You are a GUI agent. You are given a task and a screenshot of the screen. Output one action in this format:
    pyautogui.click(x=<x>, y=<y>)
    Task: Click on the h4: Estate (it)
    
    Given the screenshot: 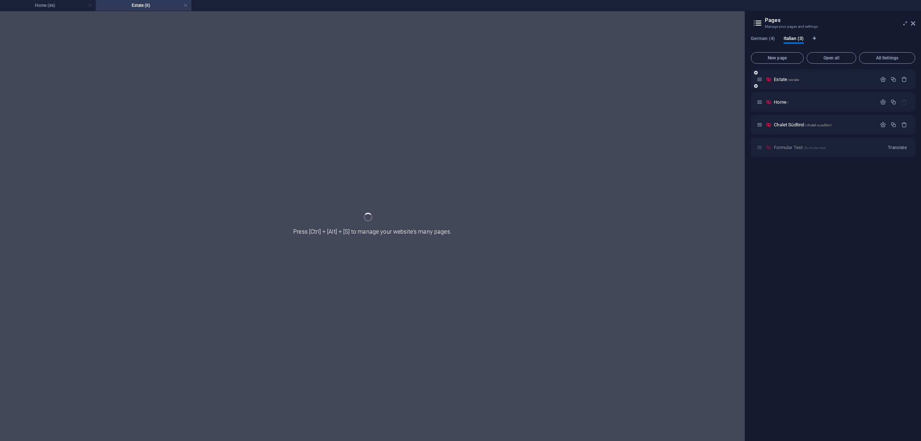 What is the action you would take?
    pyautogui.click(x=144, y=5)
    